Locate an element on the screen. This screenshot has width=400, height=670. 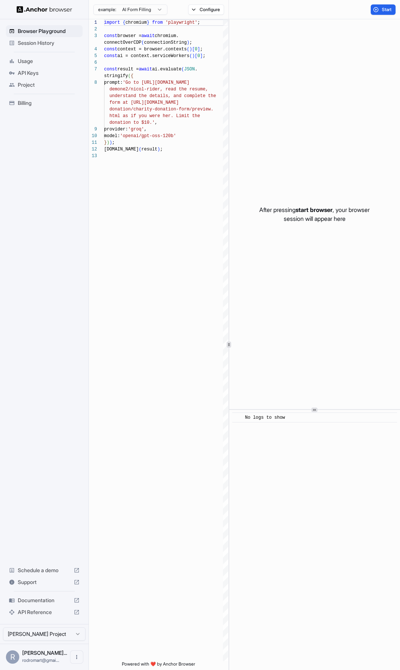
span: html as if you were her. Limit the is located at coordinates (154, 116).